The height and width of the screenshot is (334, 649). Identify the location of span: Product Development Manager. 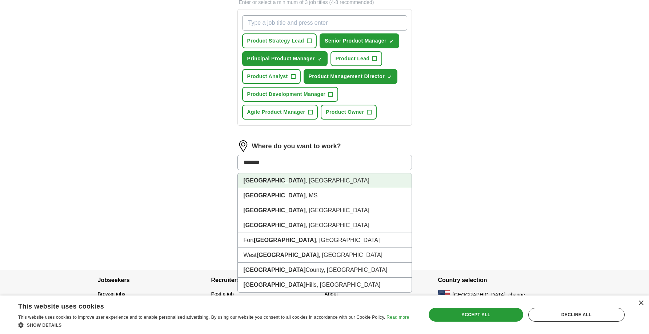
(287, 94).